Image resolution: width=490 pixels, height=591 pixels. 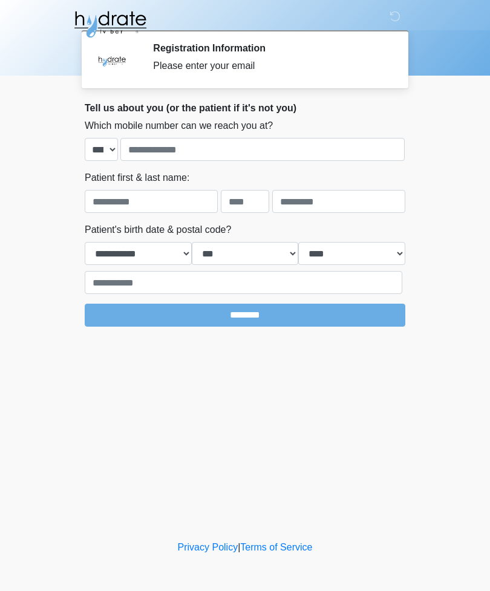 What do you see at coordinates (208, 547) in the screenshot?
I see `a: Privacy Policy` at bounding box center [208, 547].